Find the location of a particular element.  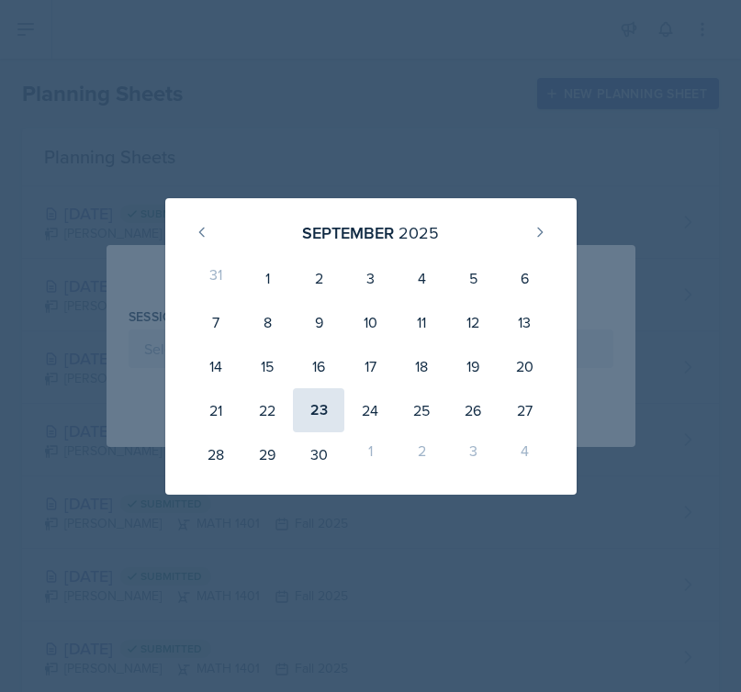

div: 22 is located at coordinates (267, 410).